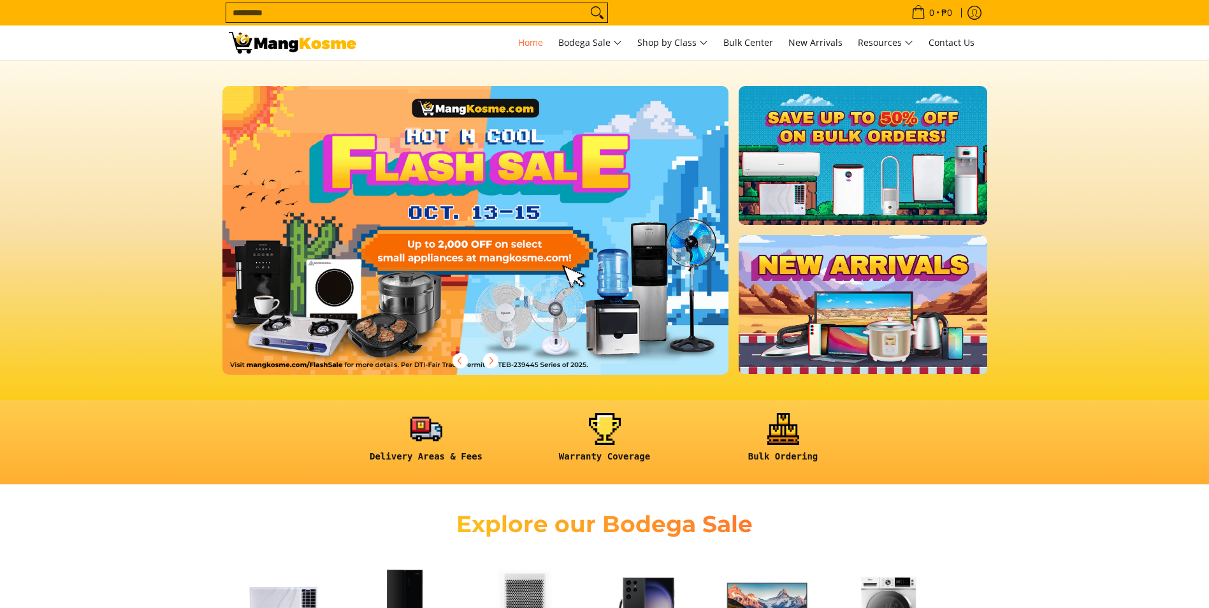 This screenshot has height=608, width=1209. Describe the element at coordinates (292, 43) in the screenshot. I see `img: Mang Kosme: Your Home Appliances Warehouse Sale Partner!` at that location.